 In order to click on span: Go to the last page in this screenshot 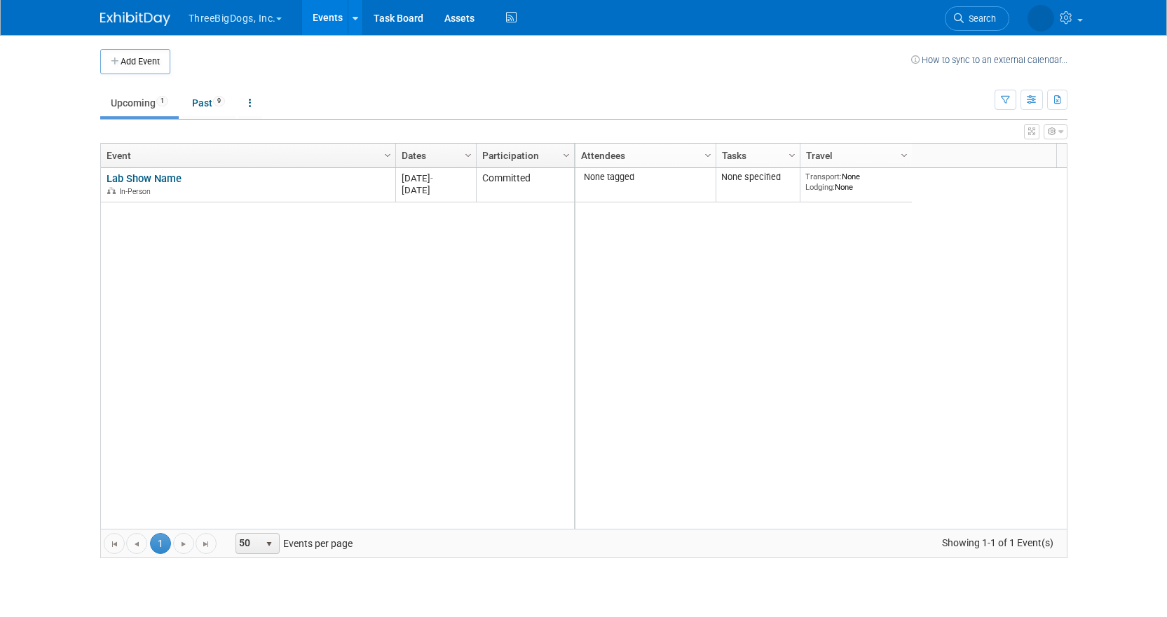, I will do `click(206, 544)`.